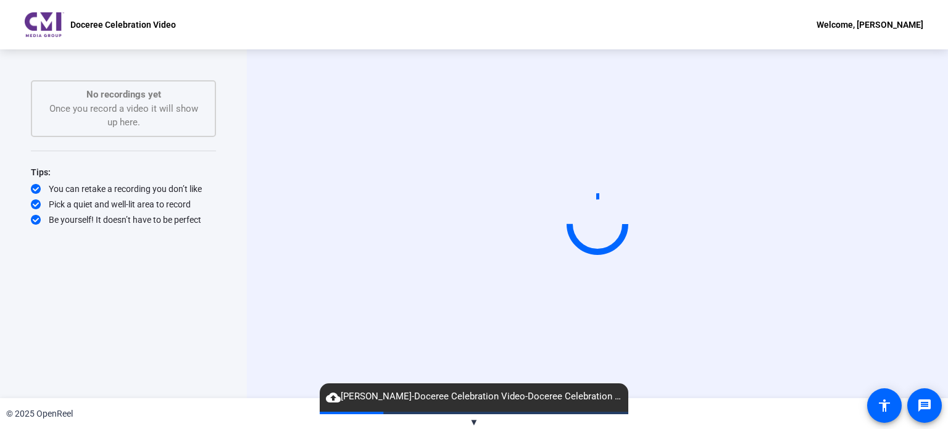 The width and height of the screenshot is (948, 429). What do you see at coordinates (123, 189) in the screenshot?
I see `div: You can retake a recording you don’t like` at bounding box center [123, 189].